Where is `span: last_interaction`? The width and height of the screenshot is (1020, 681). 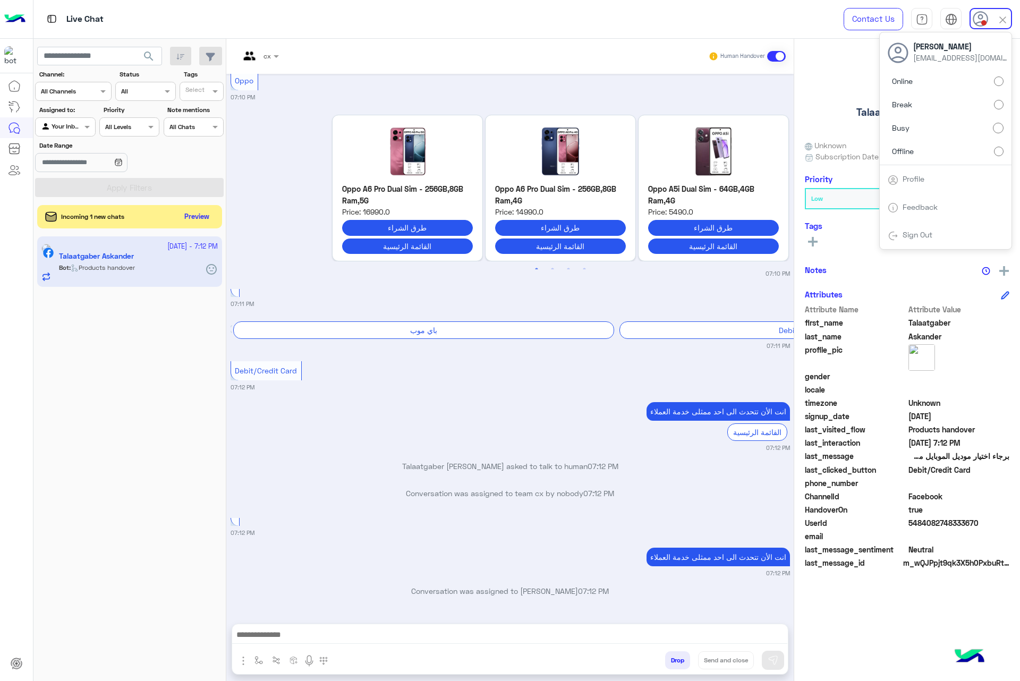
span: last_interaction is located at coordinates (855, 442).